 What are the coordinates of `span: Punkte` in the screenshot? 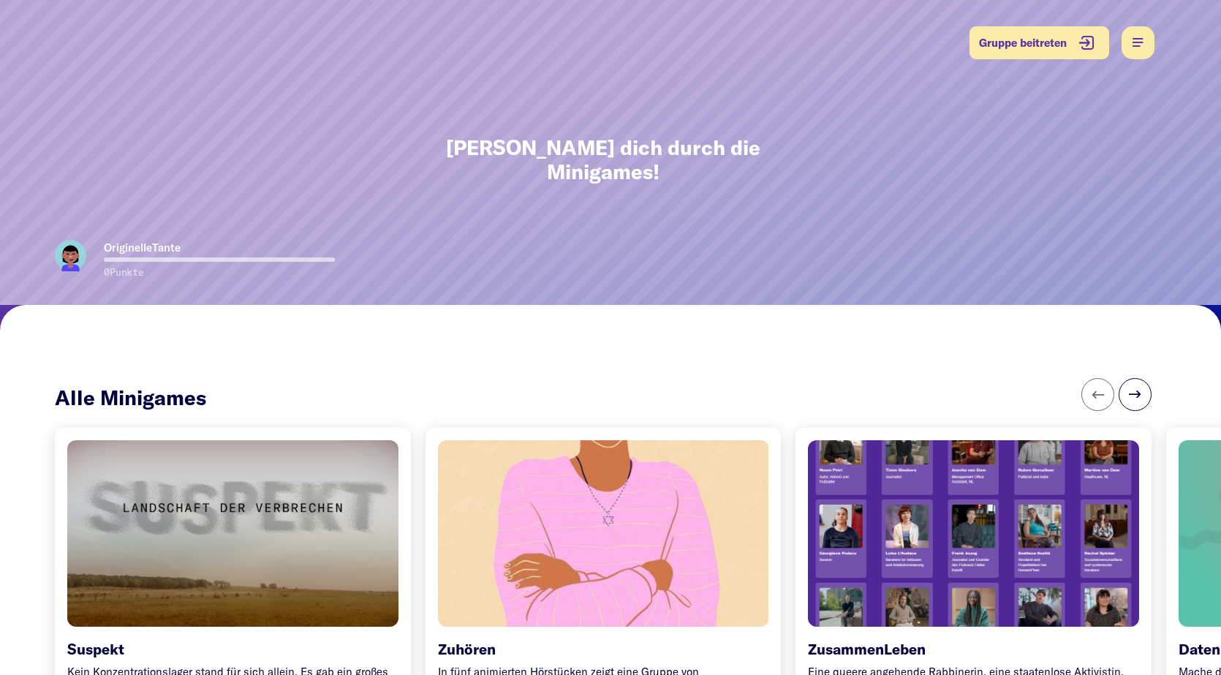 It's located at (126, 272).